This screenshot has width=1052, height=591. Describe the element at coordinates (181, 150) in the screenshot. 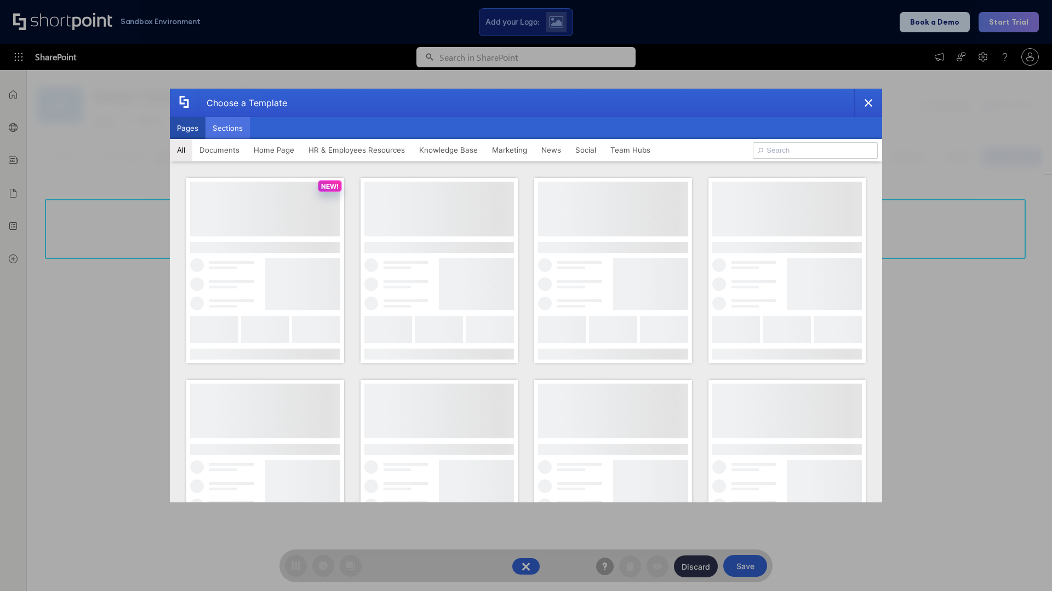

I see `button: All` at that location.